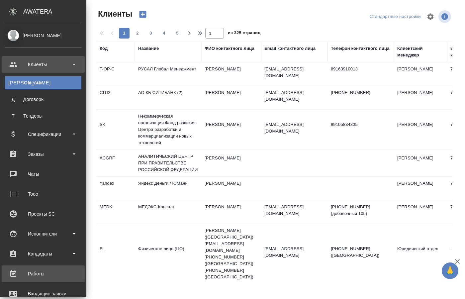  I want to click on a: ТТендеры, so click(43, 116).